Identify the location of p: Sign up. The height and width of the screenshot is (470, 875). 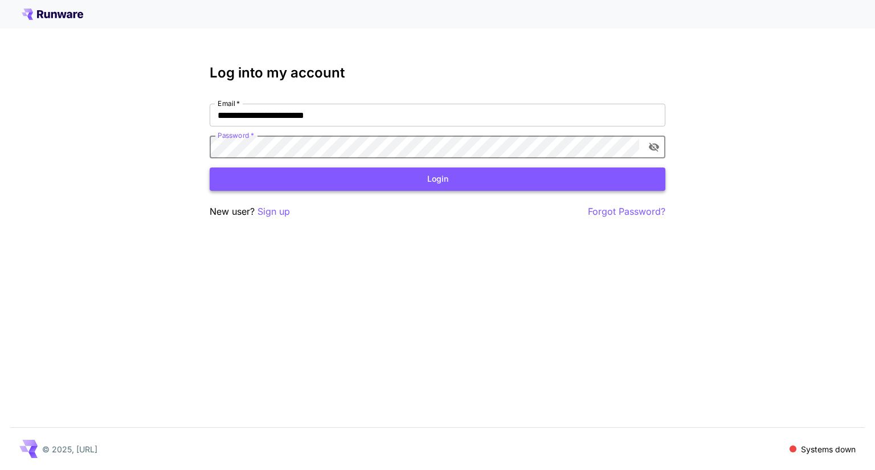
(273, 211).